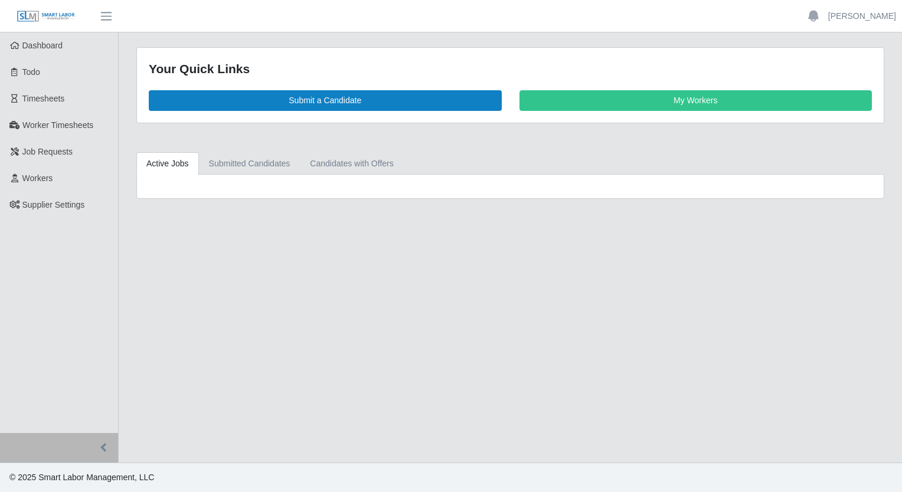  I want to click on span: Todo, so click(31, 72).